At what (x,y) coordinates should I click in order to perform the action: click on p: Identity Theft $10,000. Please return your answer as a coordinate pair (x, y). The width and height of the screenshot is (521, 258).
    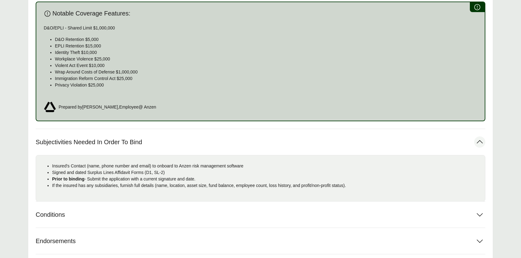
    Looking at the image, I should click on (266, 52).